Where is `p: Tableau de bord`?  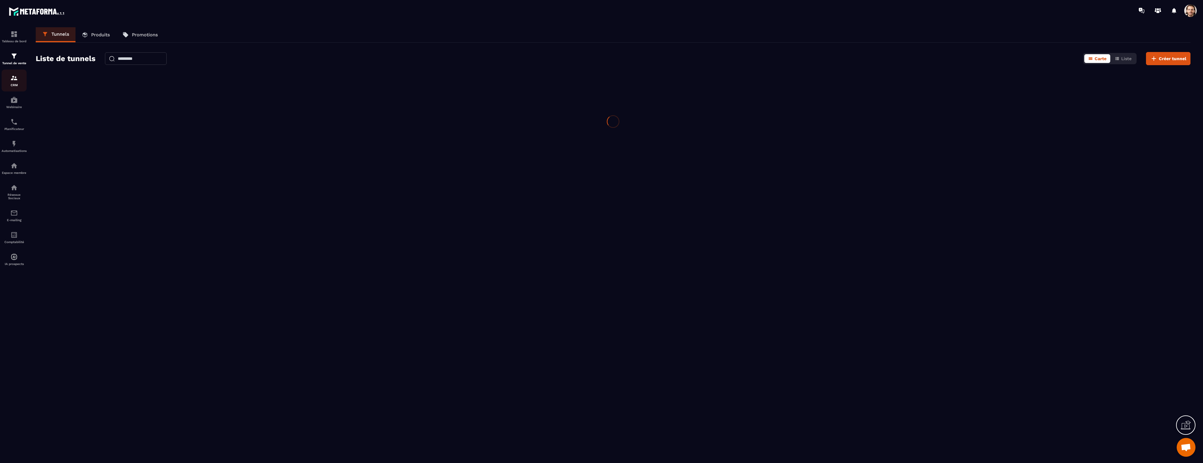
p: Tableau de bord is located at coordinates (14, 41).